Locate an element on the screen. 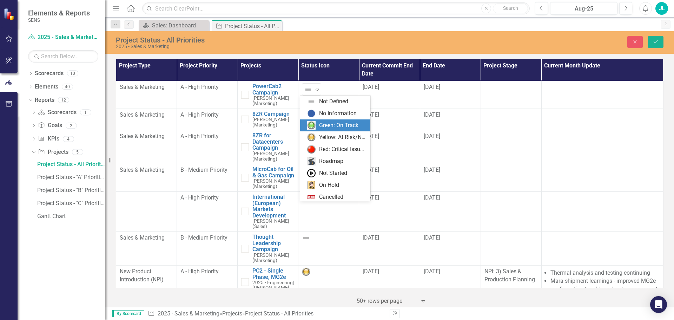  a: Project Status - "A" Priorities - Excludes NPI is located at coordinates (70, 177).